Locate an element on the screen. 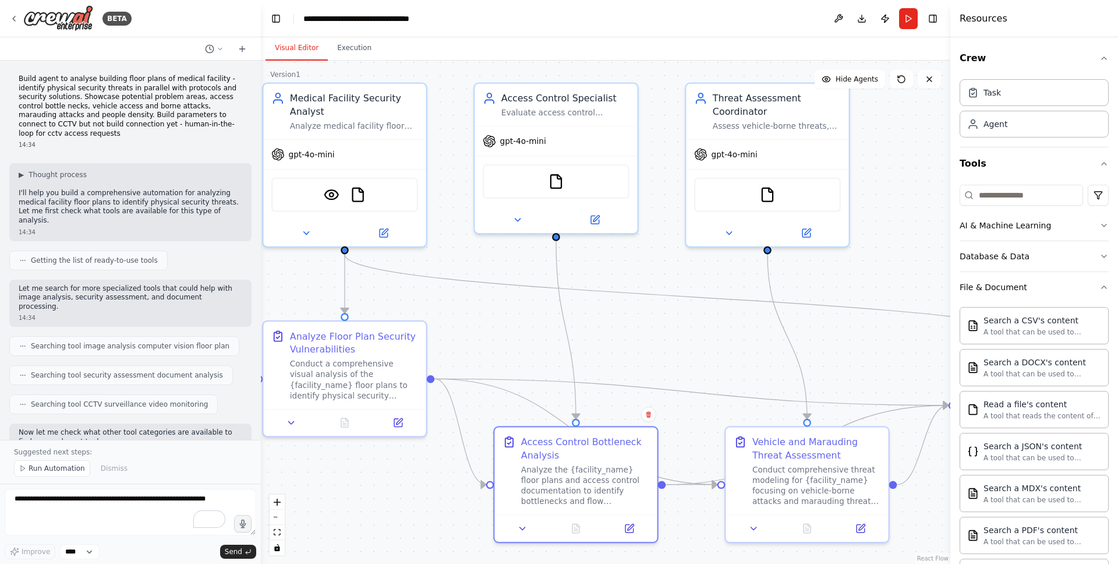 This screenshot has height=564, width=1118. div: Medical Facility Security Analyst is located at coordinates (354, 104).